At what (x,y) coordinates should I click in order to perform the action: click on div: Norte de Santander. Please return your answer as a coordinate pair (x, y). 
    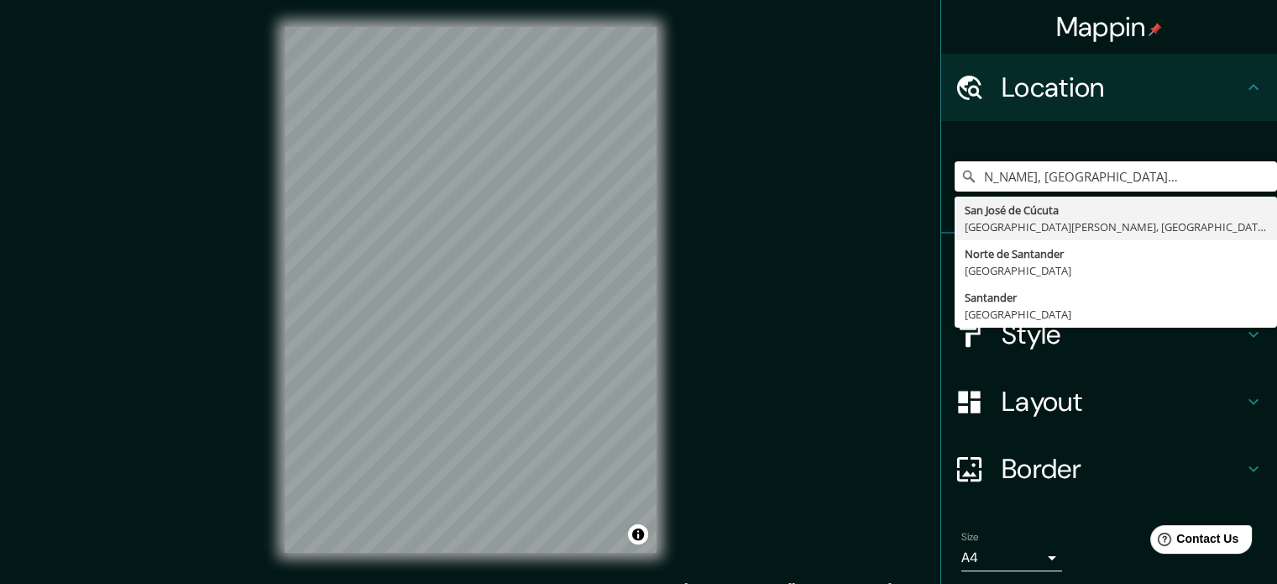
    Looking at the image, I should click on (1116, 254).